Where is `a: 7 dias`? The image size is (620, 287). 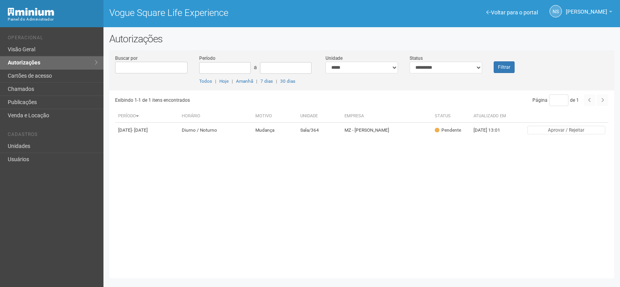 a: 7 dias is located at coordinates (267, 81).